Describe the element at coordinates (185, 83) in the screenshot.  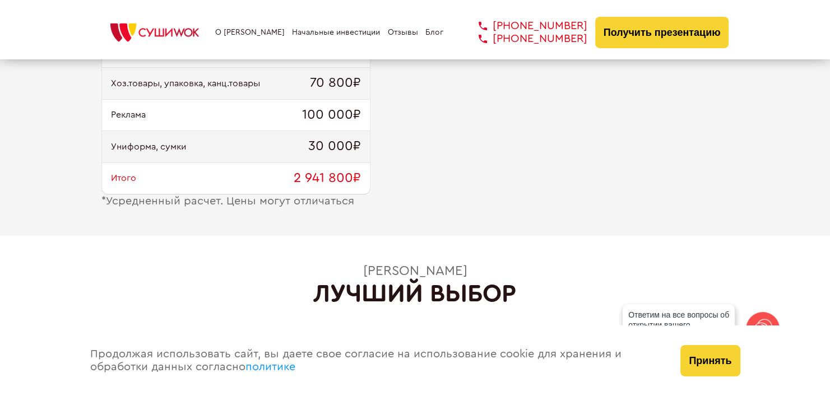
I see `span: Хоз.товары, упаковка, канц.товары` at that location.